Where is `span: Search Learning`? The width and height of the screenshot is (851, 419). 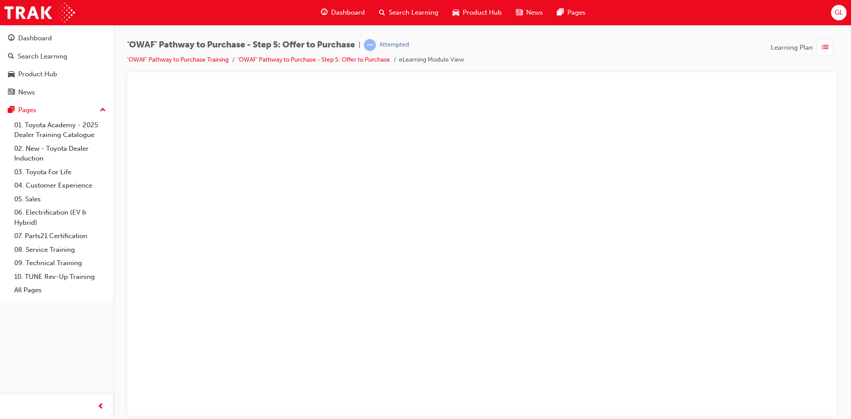 span: Search Learning is located at coordinates (413, 12).